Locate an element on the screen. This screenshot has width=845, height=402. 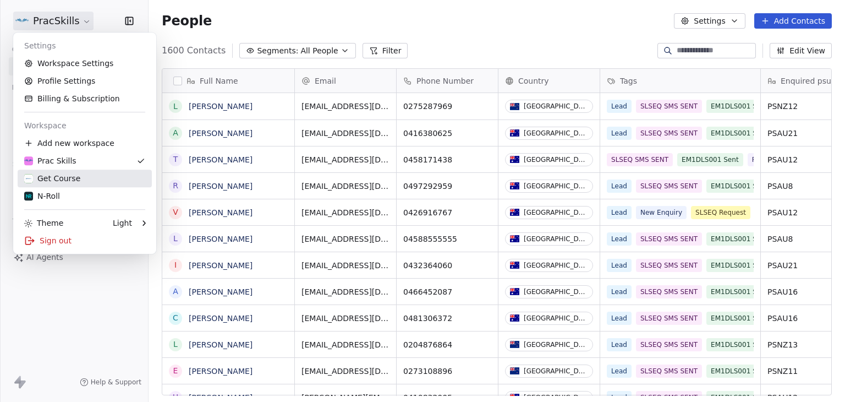
div: Settings is located at coordinates (85, 46).